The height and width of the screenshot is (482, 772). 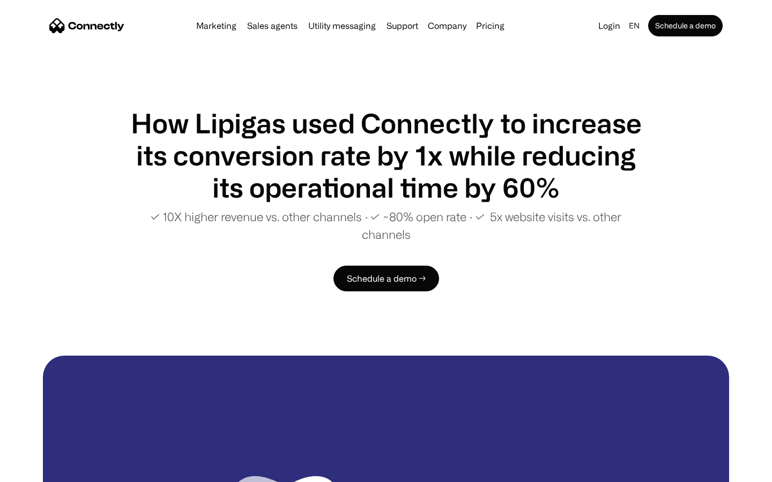 I want to click on a: Marketing, so click(x=216, y=26).